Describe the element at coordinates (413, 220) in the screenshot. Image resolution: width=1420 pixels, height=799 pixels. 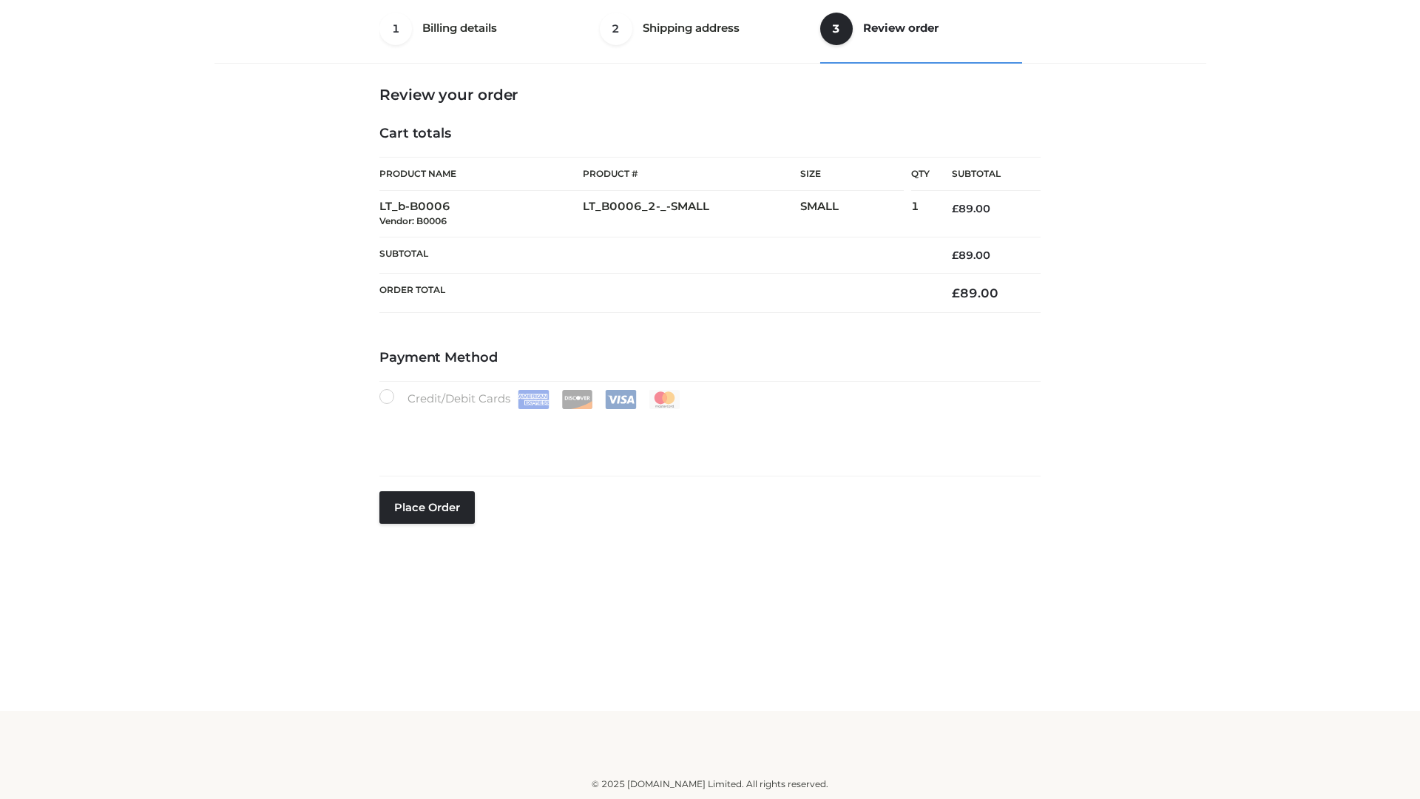
I see `small: Vendor: B0006` at that location.